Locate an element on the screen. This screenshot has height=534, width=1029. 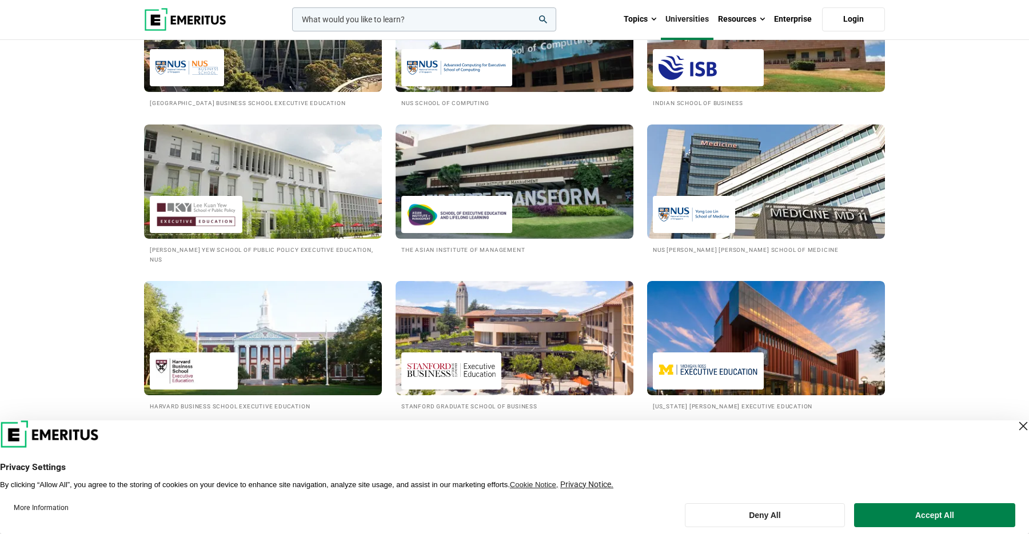
h2: Harvard Business School Executive Education is located at coordinates (263, 406).